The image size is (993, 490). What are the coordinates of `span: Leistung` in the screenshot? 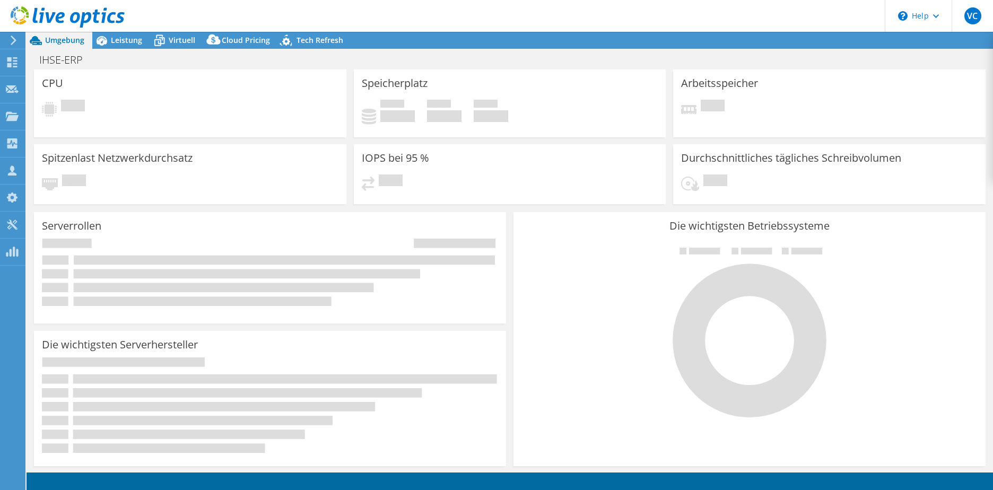 It's located at (126, 40).